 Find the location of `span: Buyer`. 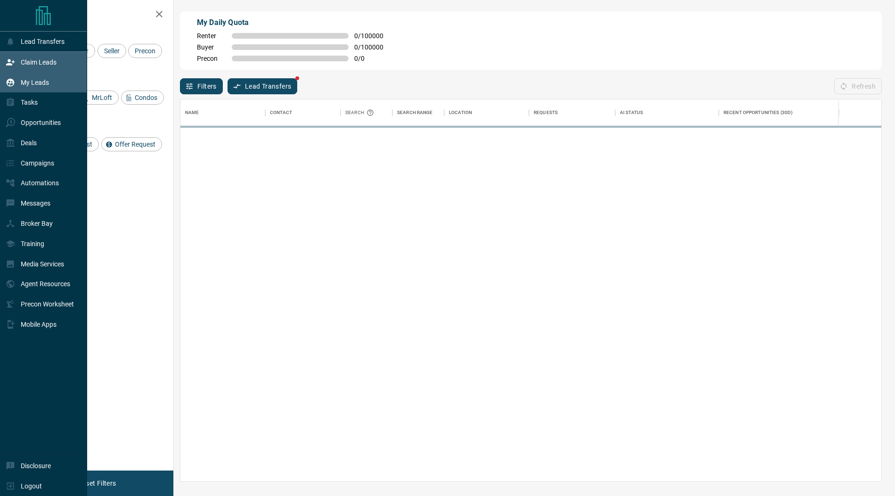

span: Buyer is located at coordinates (212, 47).